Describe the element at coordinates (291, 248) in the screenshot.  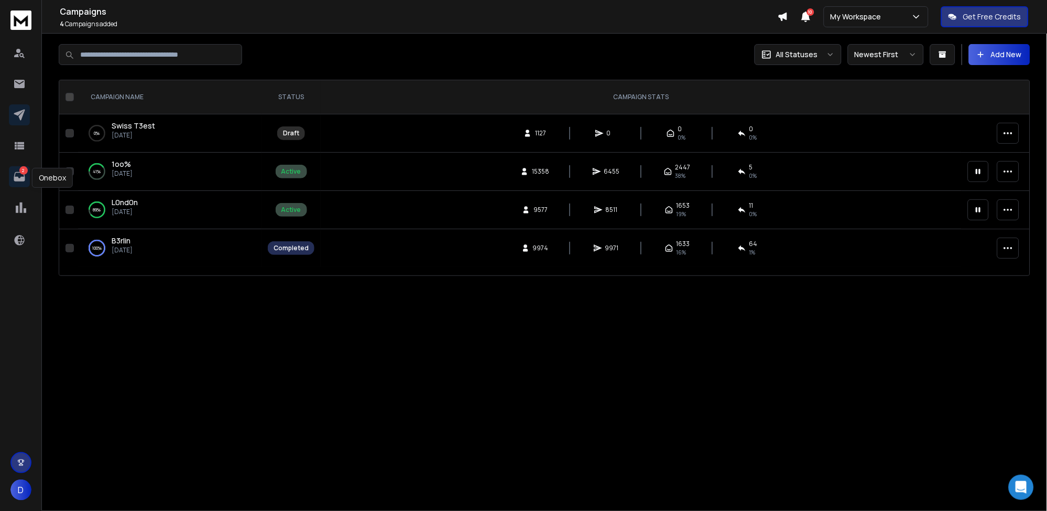
I see `div: Completed` at that location.